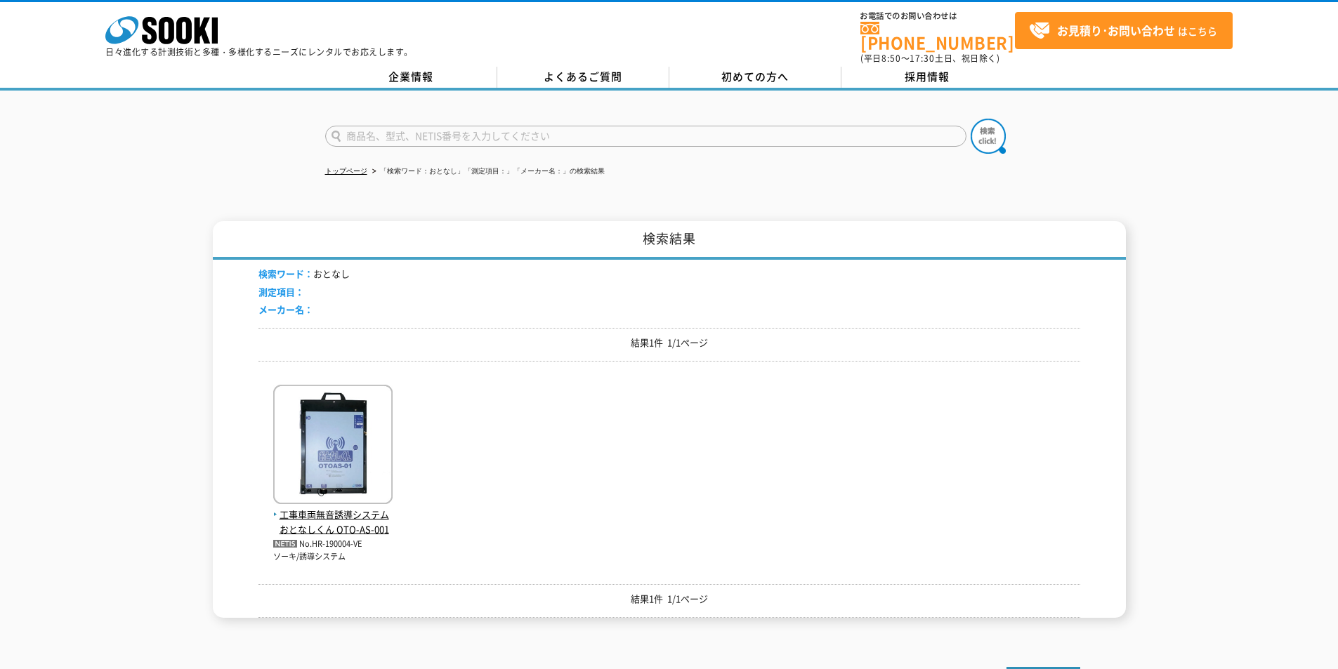 This screenshot has width=1338, height=669. What do you see at coordinates (286, 273) in the screenshot?
I see `span: 検索ワード：` at bounding box center [286, 273].